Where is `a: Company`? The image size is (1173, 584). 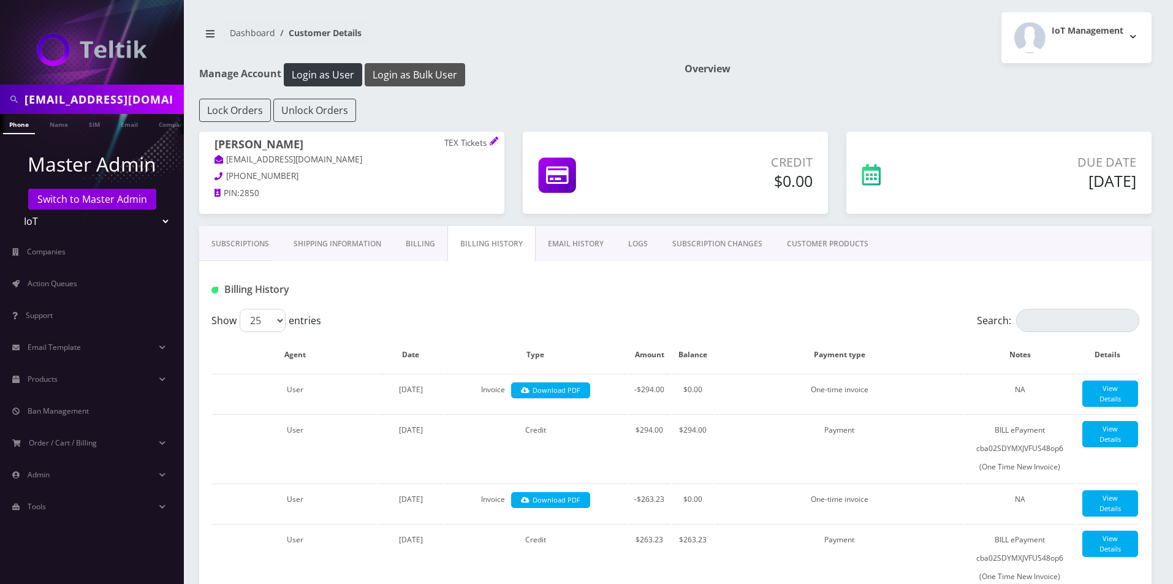
a: Company is located at coordinates (173, 123).